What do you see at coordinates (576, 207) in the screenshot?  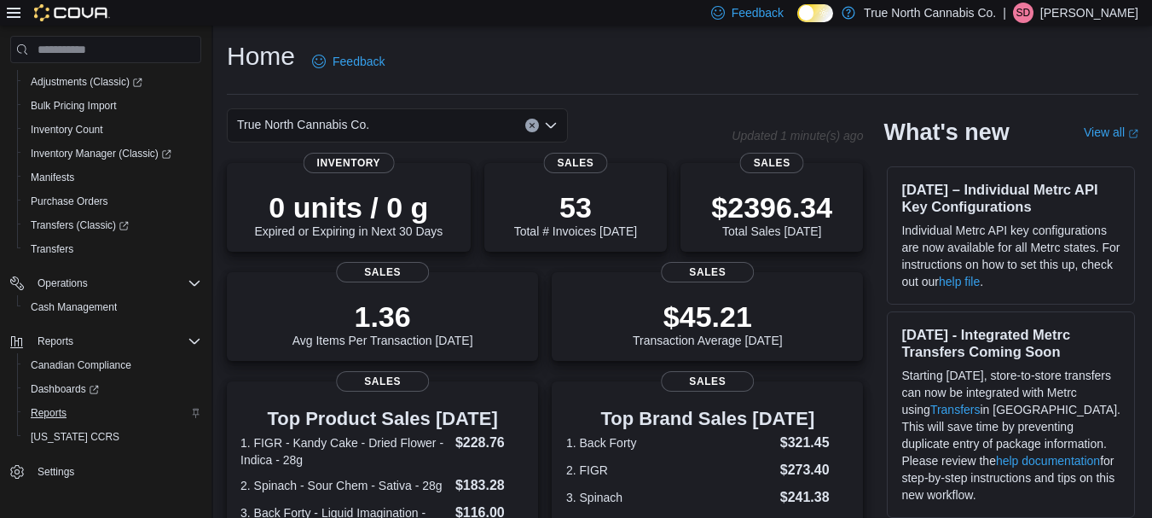 I see `p: 53` at bounding box center [576, 207].